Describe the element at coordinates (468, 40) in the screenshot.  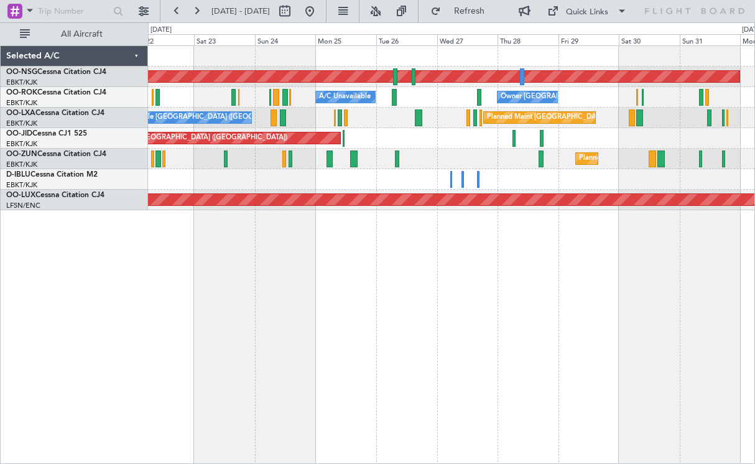
I see `div: Wed 27` at that location.